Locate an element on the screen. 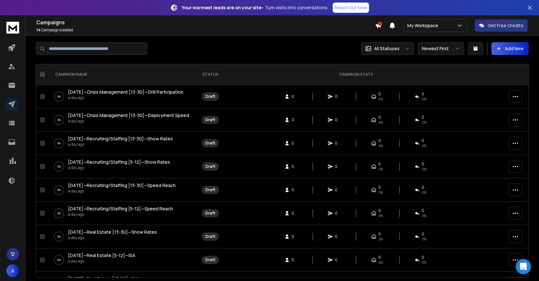  th: STATUS is located at coordinates (210, 74).